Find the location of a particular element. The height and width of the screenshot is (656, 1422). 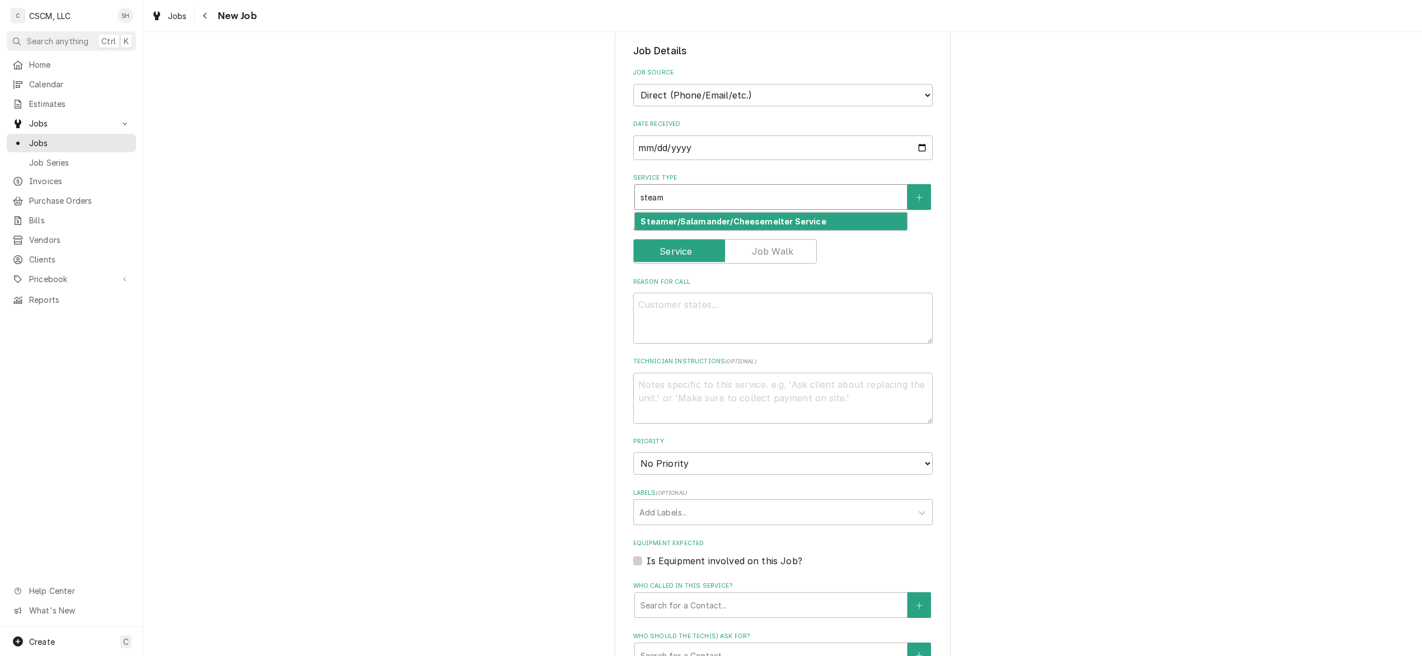

label: Priority is located at coordinates (782, 442).